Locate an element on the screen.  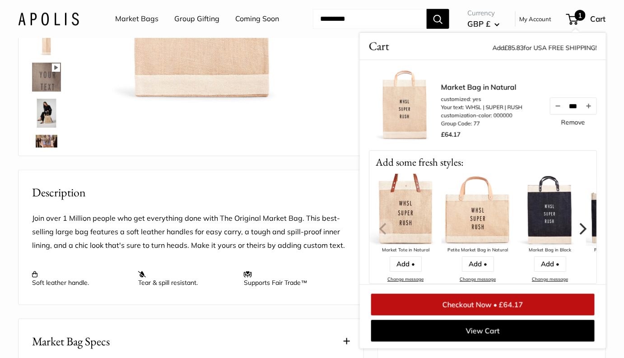
p: Join over 1 Million people who get everything done with The Original Market Bag. This best-sellin... is located at coordinates (191, 232).